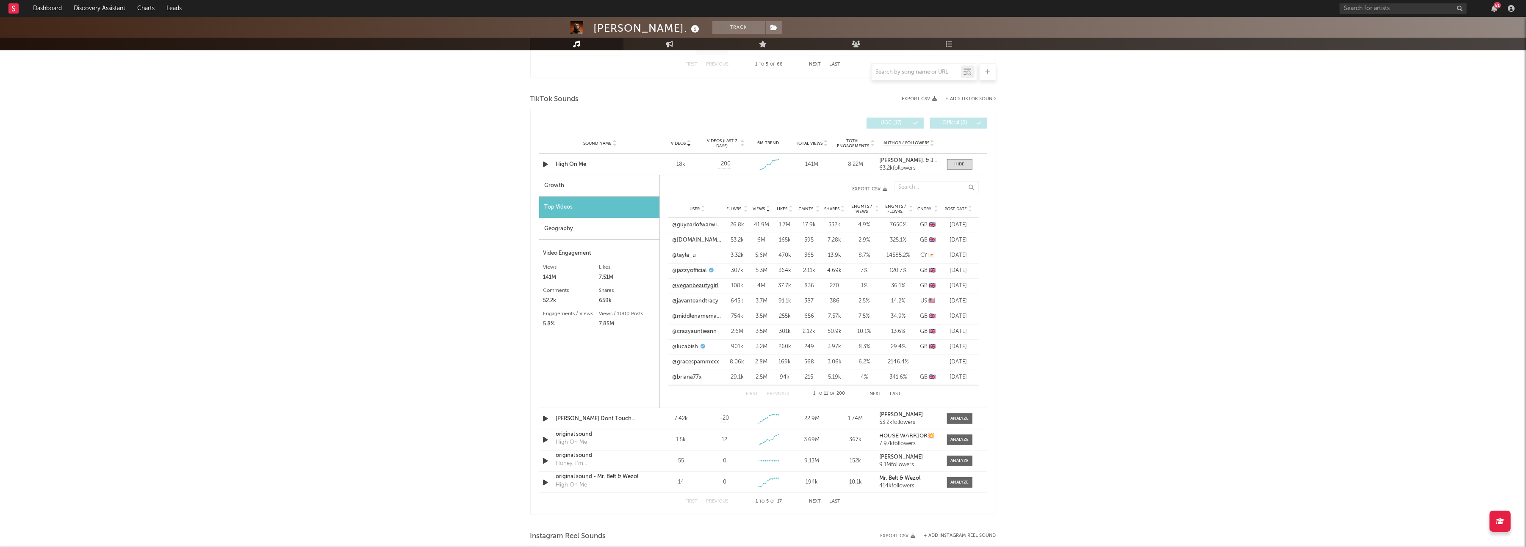 Image resolution: width=1526 pixels, height=547 pixels. I want to click on div: Top Videos, so click(599, 207).